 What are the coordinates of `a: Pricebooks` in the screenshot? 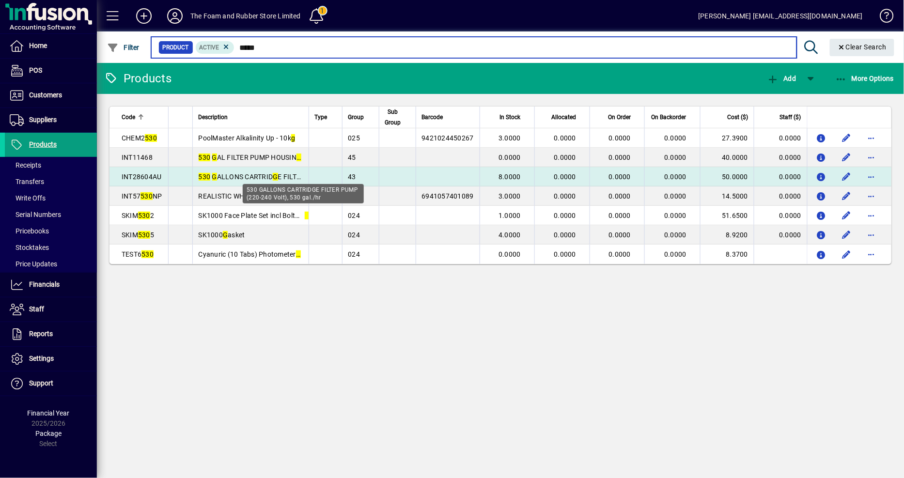 It's located at (51, 231).